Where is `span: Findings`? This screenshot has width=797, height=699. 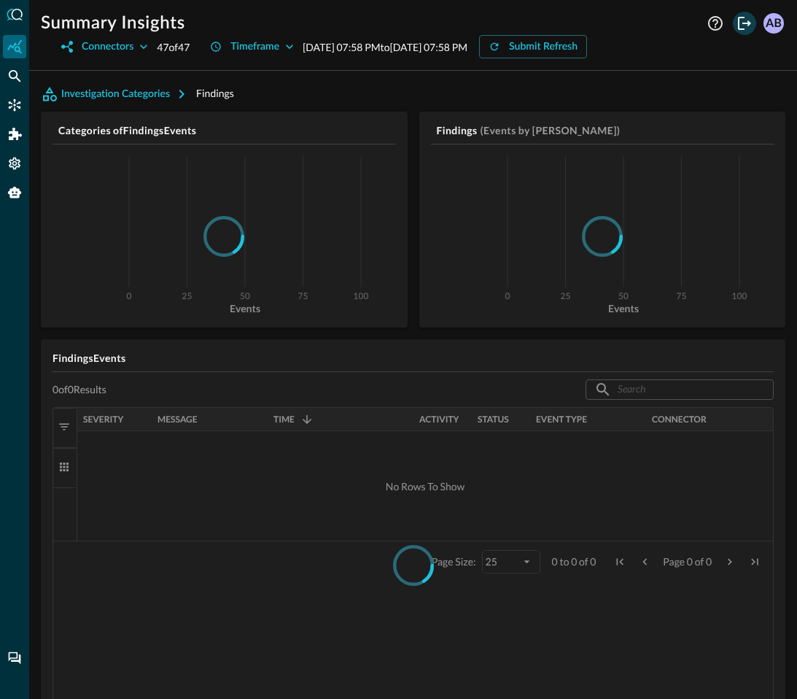 span: Findings is located at coordinates (215, 93).